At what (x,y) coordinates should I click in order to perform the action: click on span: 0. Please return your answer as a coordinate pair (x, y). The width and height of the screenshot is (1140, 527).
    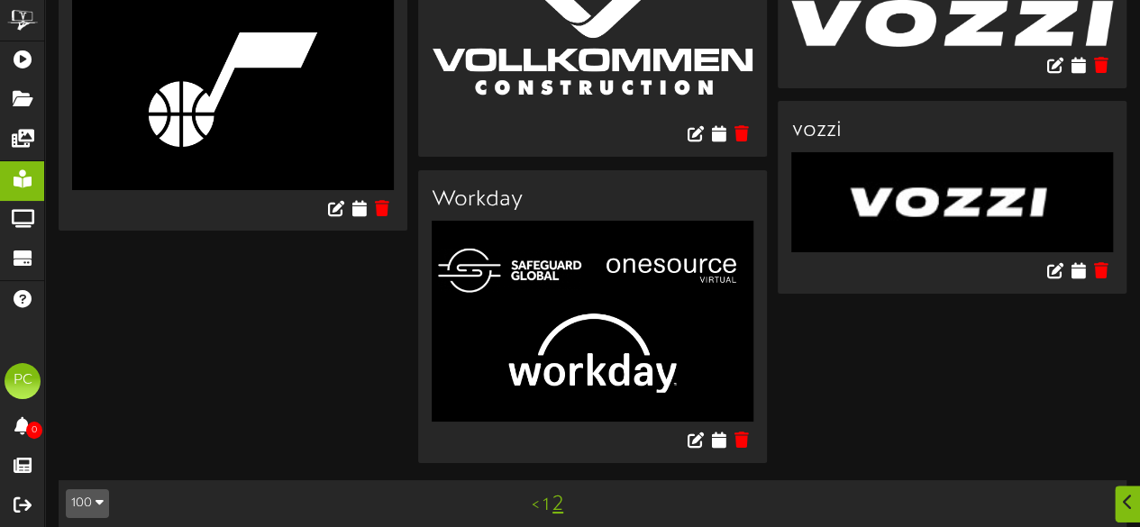
    Looking at the image, I should click on (34, 430).